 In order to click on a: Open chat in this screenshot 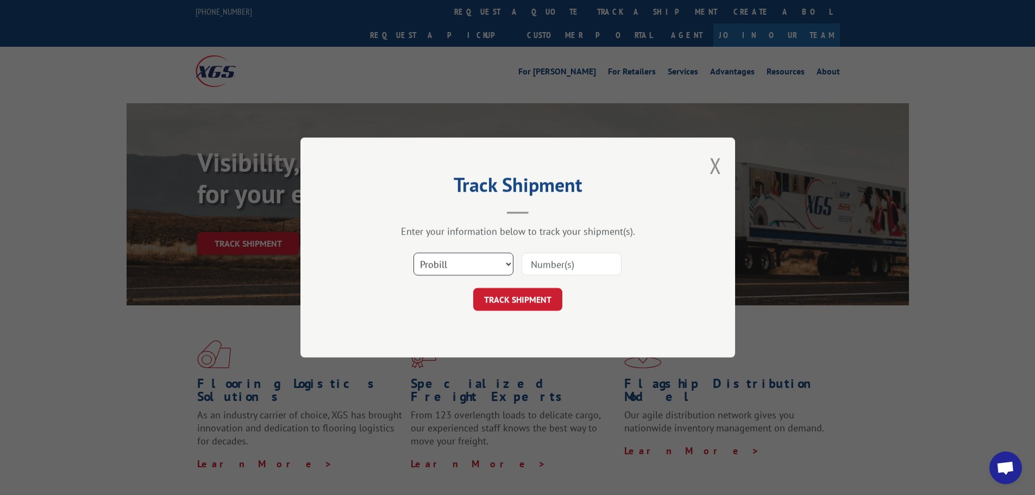, I will do `click(1006, 468)`.